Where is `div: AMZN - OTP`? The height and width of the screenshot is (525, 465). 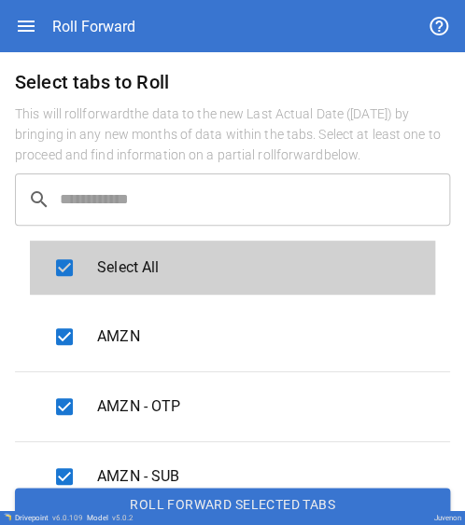 div: AMZN - OTP is located at coordinates (232, 407).